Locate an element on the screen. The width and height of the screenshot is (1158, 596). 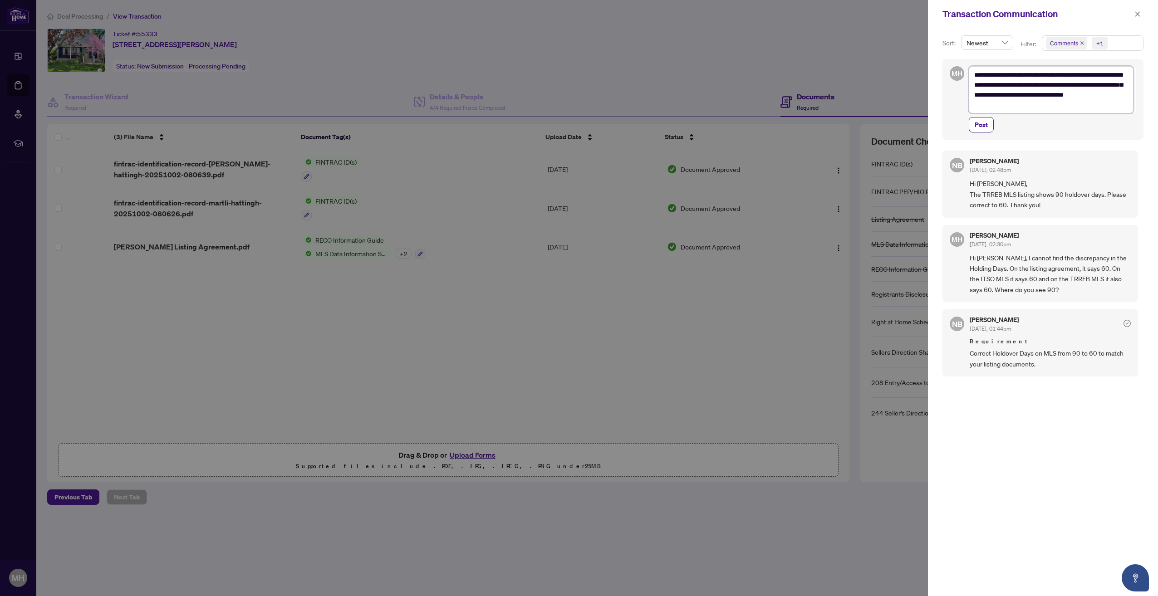
div: Transaction Communication is located at coordinates (1037, 14).